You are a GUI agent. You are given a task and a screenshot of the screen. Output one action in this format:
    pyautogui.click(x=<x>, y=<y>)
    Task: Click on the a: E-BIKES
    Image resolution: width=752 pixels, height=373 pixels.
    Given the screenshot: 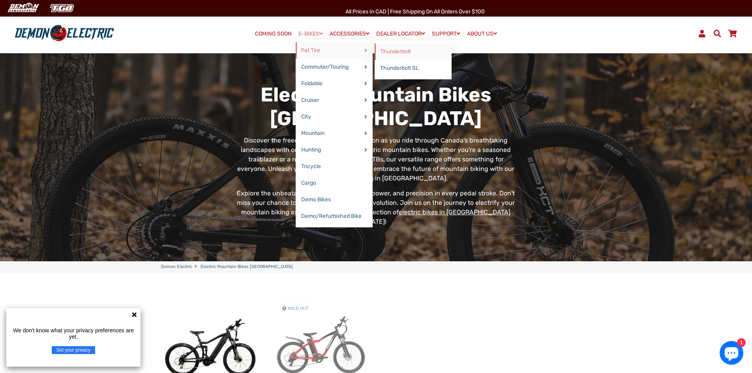 What is the action you would take?
    pyautogui.click(x=311, y=34)
    